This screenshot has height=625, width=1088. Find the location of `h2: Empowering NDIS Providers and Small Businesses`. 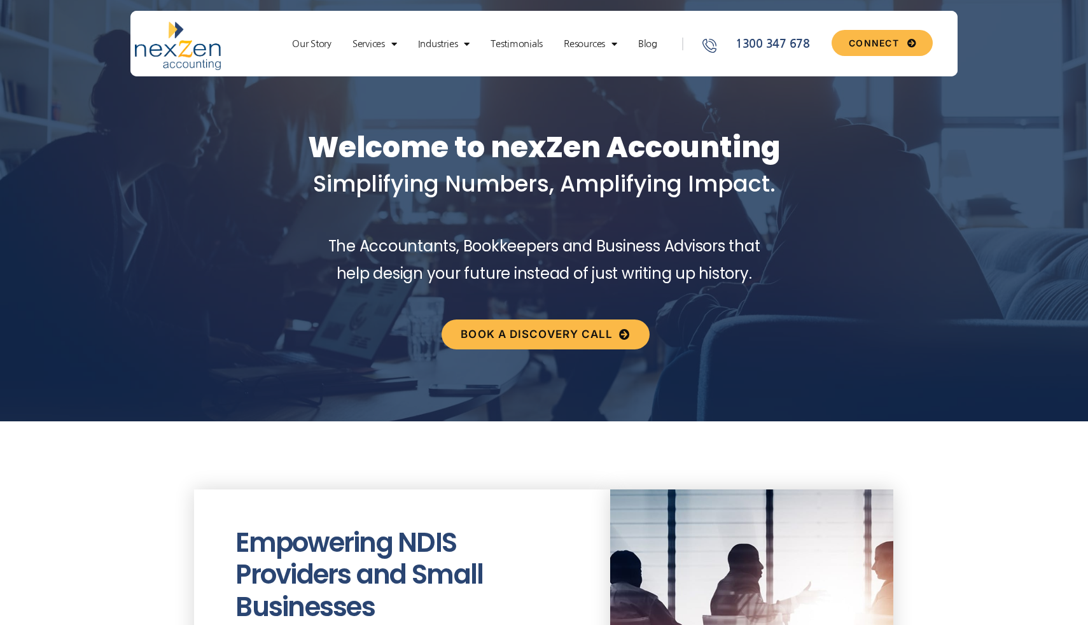

h2: Empowering NDIS Providers and Small Businesses is located at coordinates (402, 574).